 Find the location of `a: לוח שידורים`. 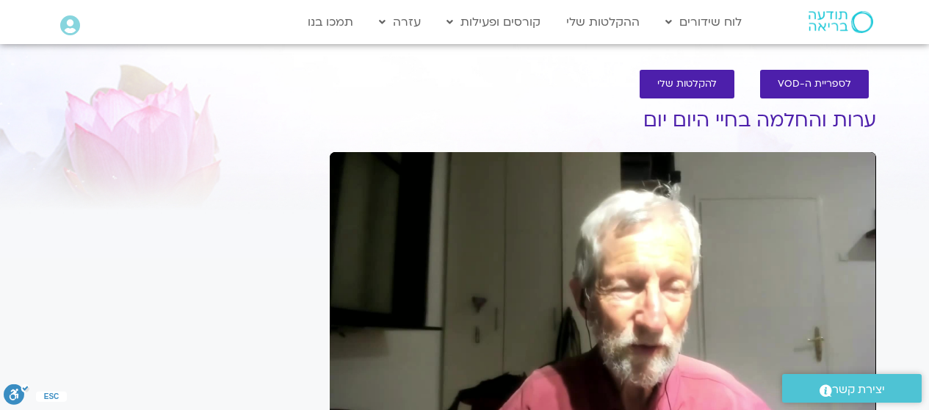

a: לוח שידורים is located at coordinates (704, 22).